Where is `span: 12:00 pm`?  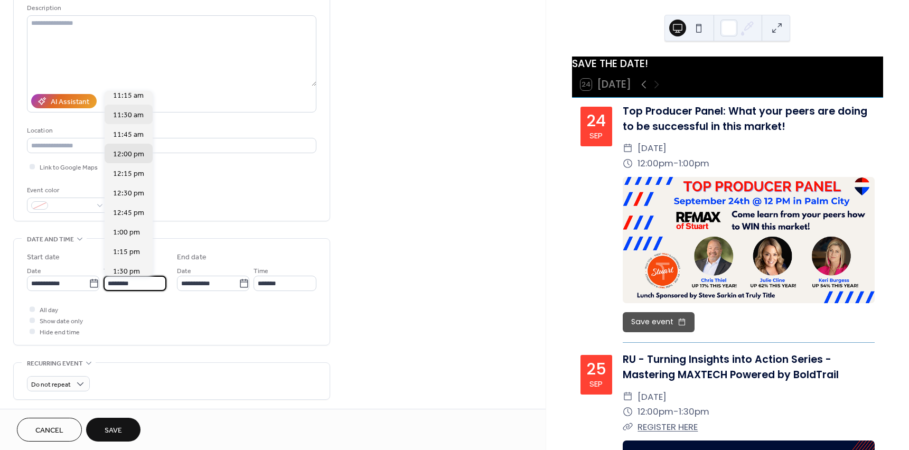
span: 12:00 pm is located at coordinates (128, 154).